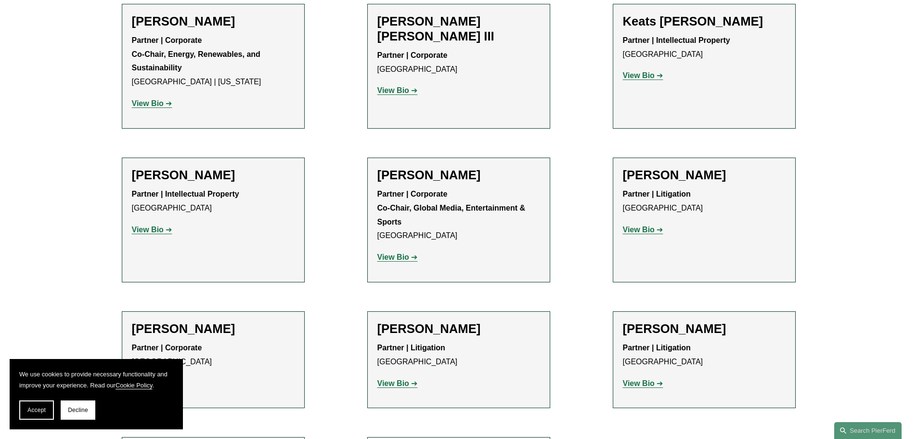 The height and width of the screenshot is (439, 917). Describe the element at coordinates (96, 394) in the screenshot. I see `section: Cookie banner` at that location.